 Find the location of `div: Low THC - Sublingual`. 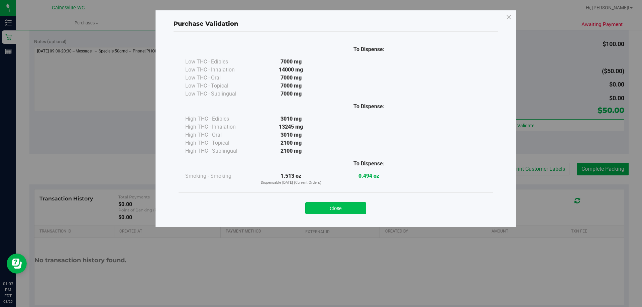

div: Low THC - Sublingual is located at coordinates (219, 94).